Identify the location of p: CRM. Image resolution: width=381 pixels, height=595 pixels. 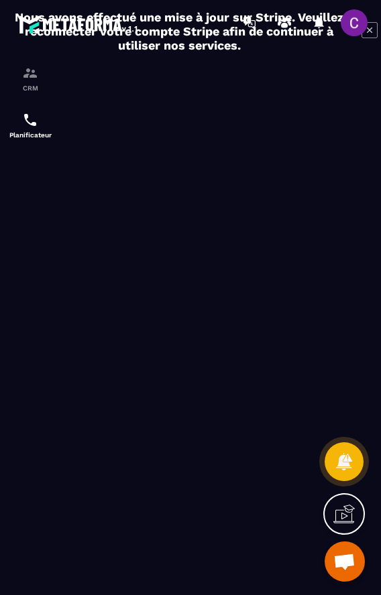
(30, 88).